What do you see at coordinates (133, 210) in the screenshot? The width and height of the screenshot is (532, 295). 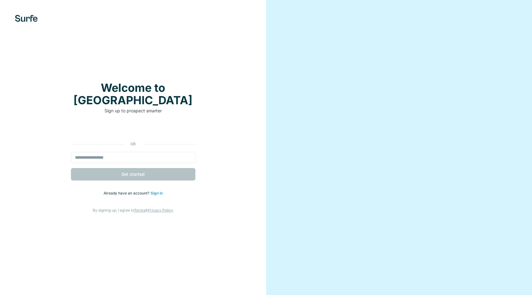 I see `span: By signing up, I agree to &` at bounding box center [133, 210].